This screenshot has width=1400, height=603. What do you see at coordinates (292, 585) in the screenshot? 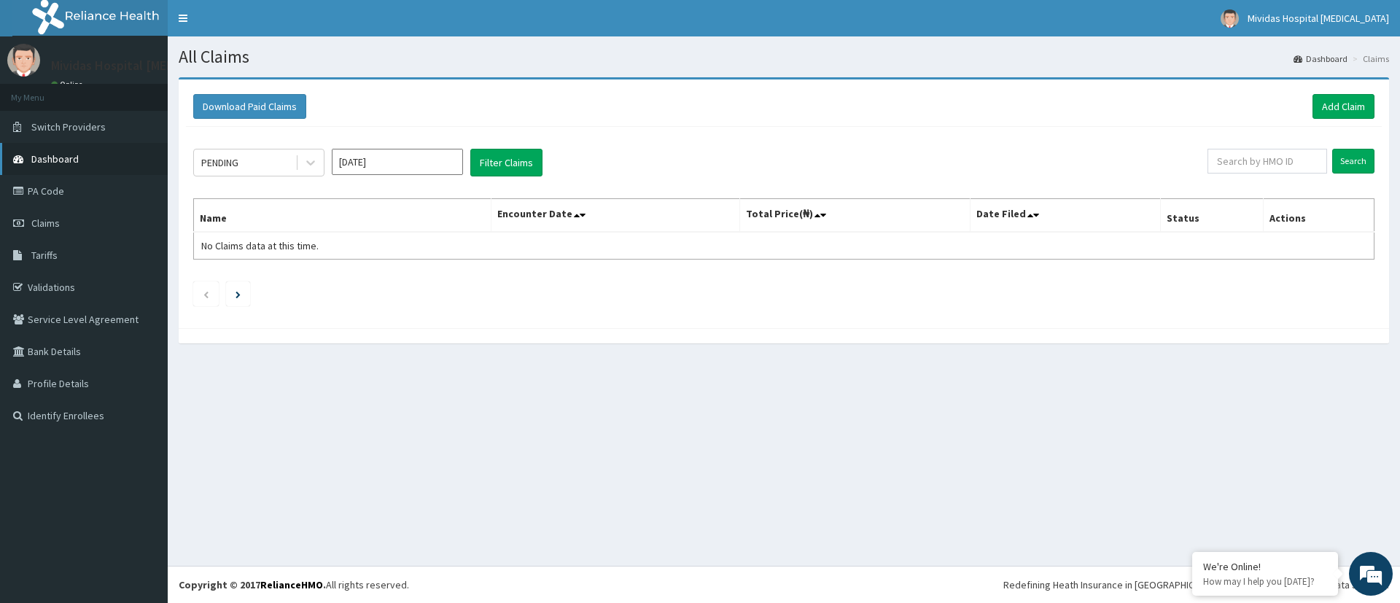
I see `a: RelianceHMO` at bounding box center [292, 585].